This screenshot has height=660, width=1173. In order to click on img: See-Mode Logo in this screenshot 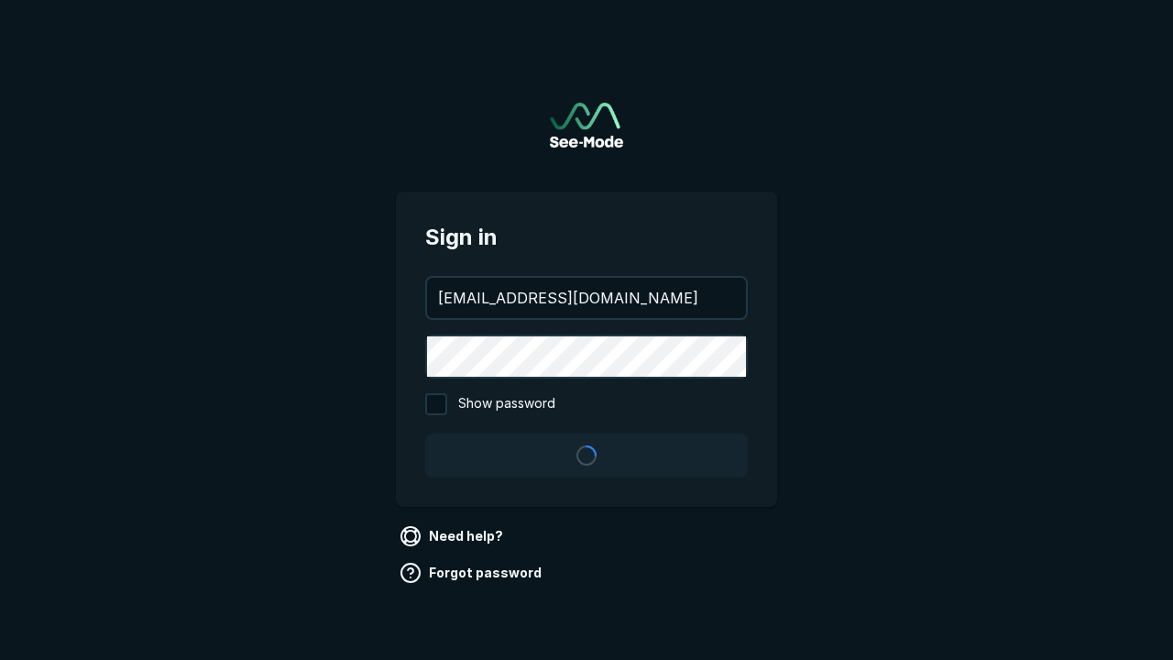, I will do `click(587, 125)`.